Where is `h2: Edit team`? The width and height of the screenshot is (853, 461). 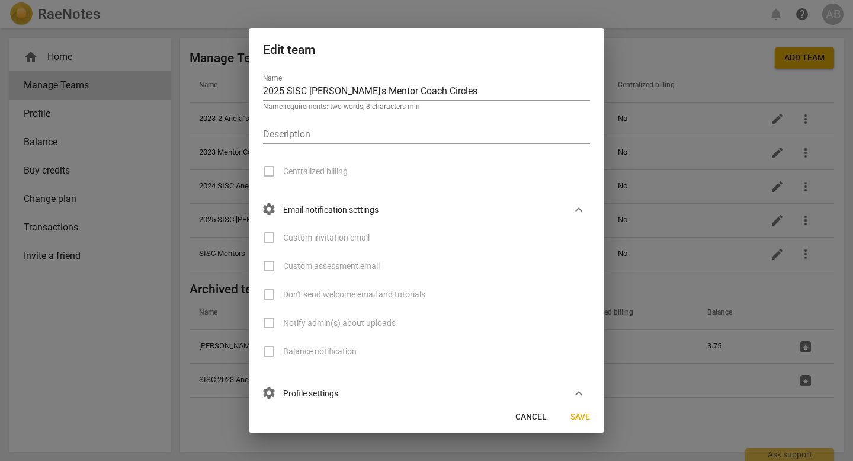 h2: Edit team is located at coordinates (426, 50).